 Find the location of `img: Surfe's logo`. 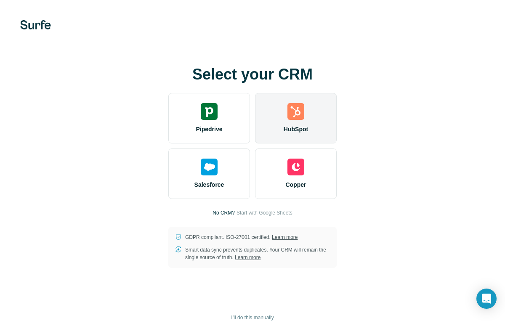

img: Surfe's logo is located at coordinates (35, 25).